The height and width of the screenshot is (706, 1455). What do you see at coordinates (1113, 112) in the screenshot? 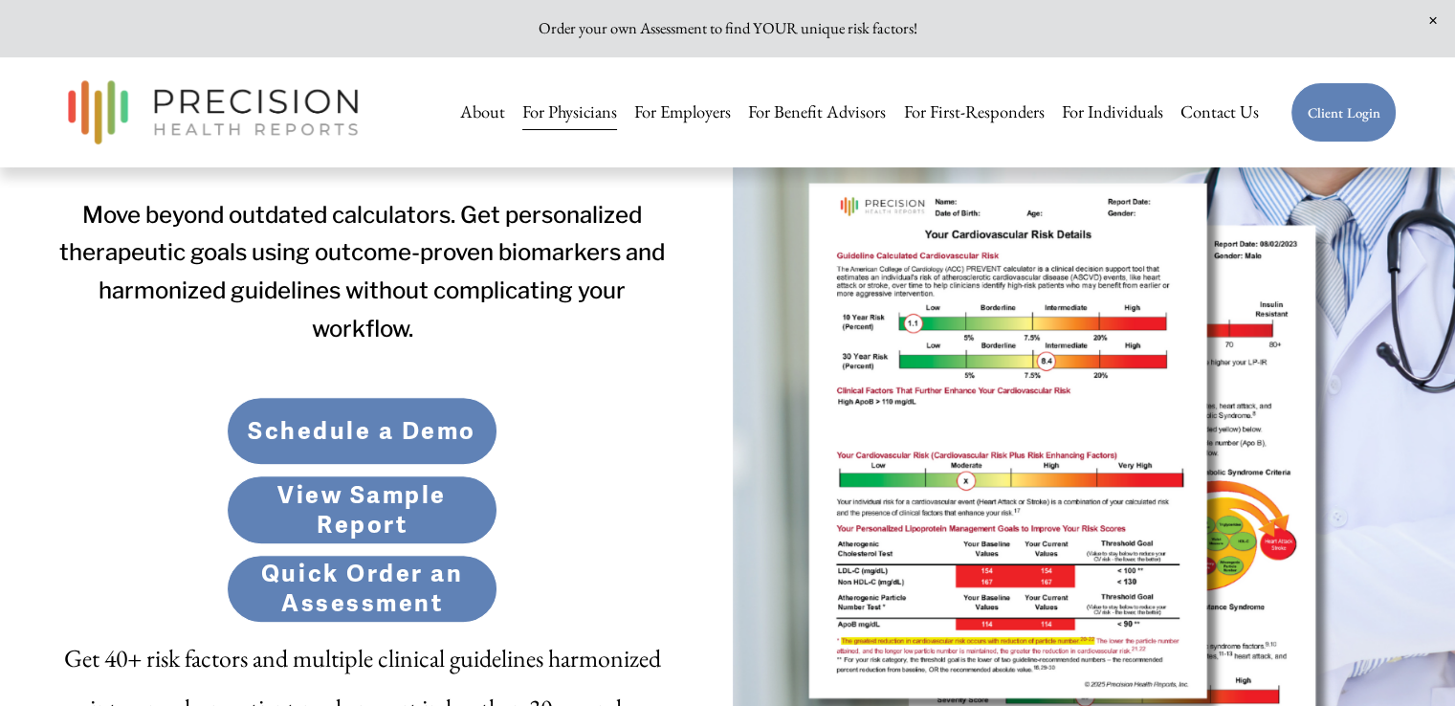
I see `a: For Individuals` at bounding box center [1113, 112].